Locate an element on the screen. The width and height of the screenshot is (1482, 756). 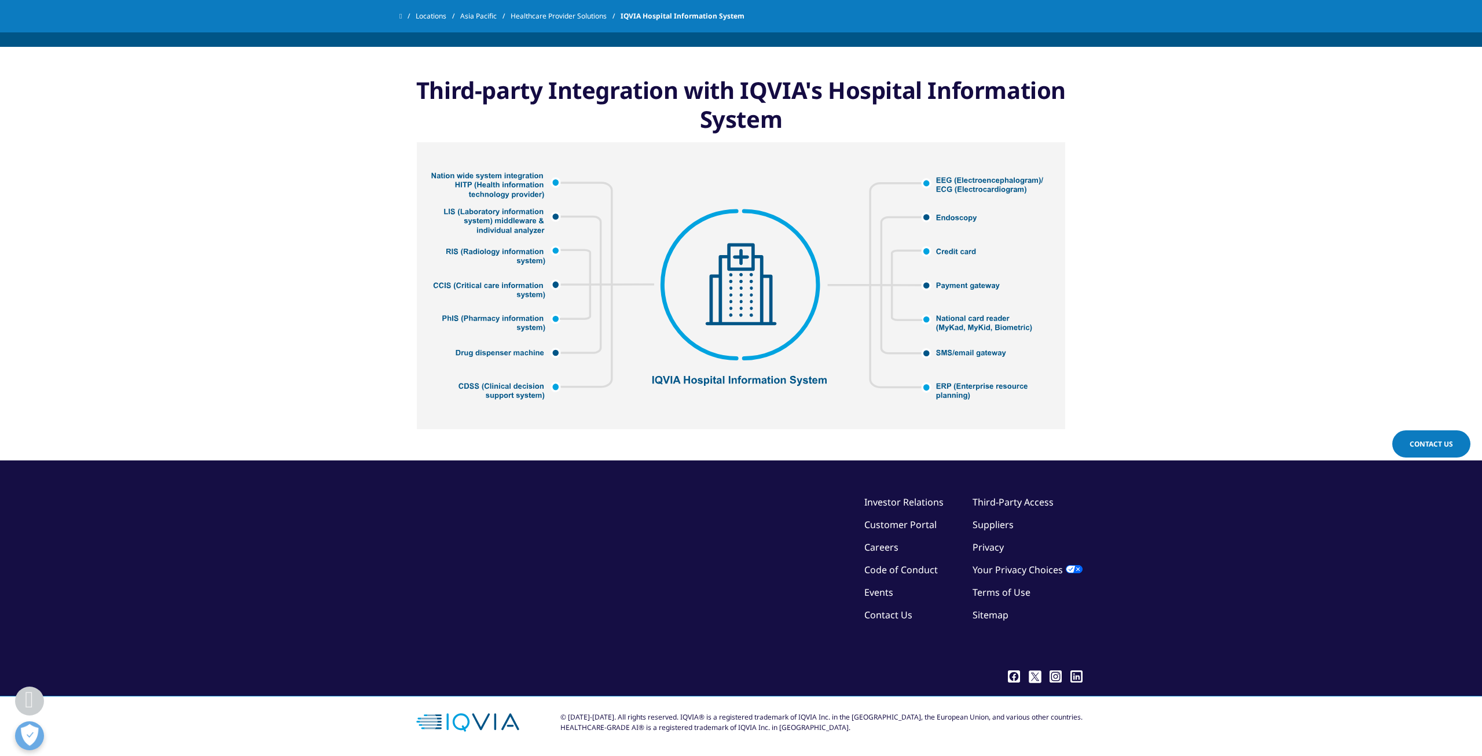
a: Events is located at coordinates (879, 593).